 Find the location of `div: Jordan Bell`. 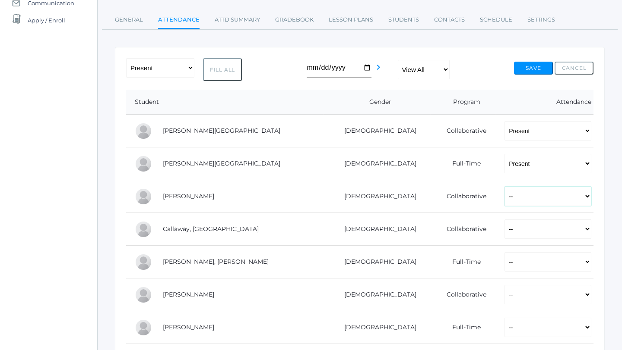

div: Jordan Bell is located at coordinates (143, 164).